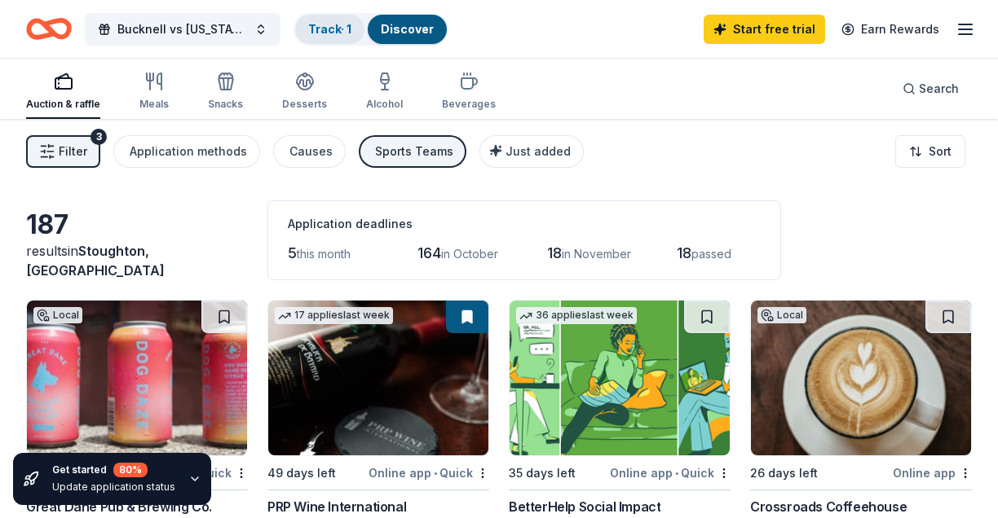 The image size is (998, 518). Describe the element at coordinates (309, 152) in the screenshot. I see `button: Causes` at that location.